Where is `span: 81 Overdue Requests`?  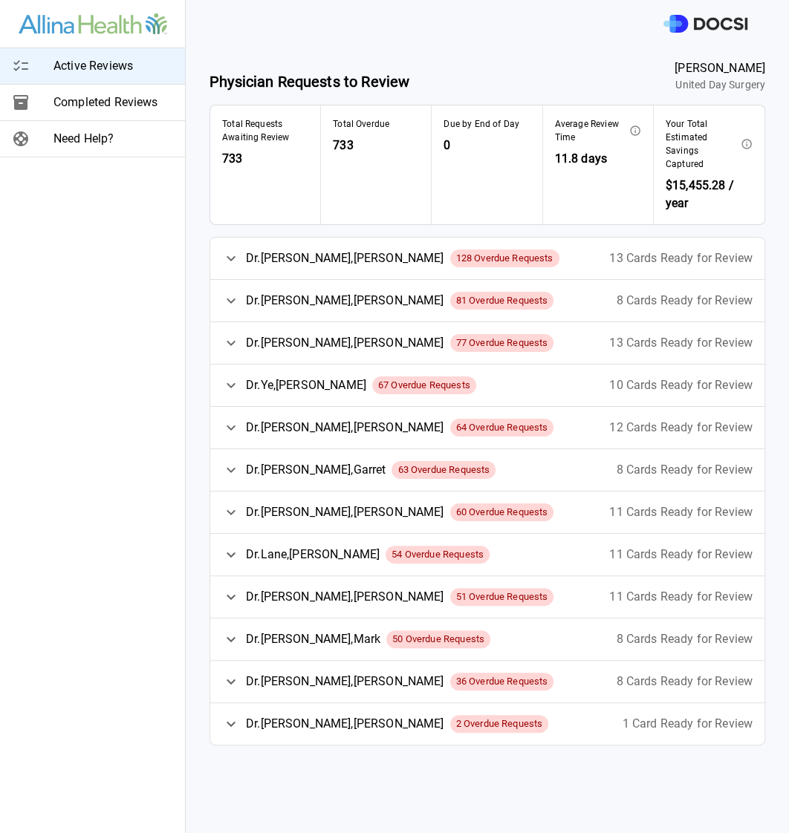
span: 81 Overdue Requests is located at coordinates (502, 301).